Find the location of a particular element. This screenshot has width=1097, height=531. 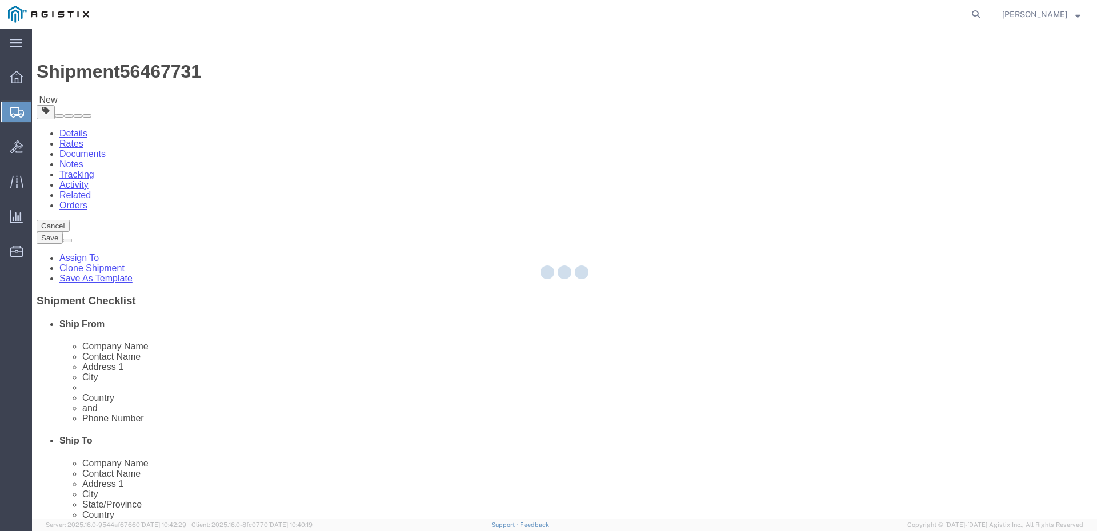

a: Feedback is located at coordinates (534, 525).